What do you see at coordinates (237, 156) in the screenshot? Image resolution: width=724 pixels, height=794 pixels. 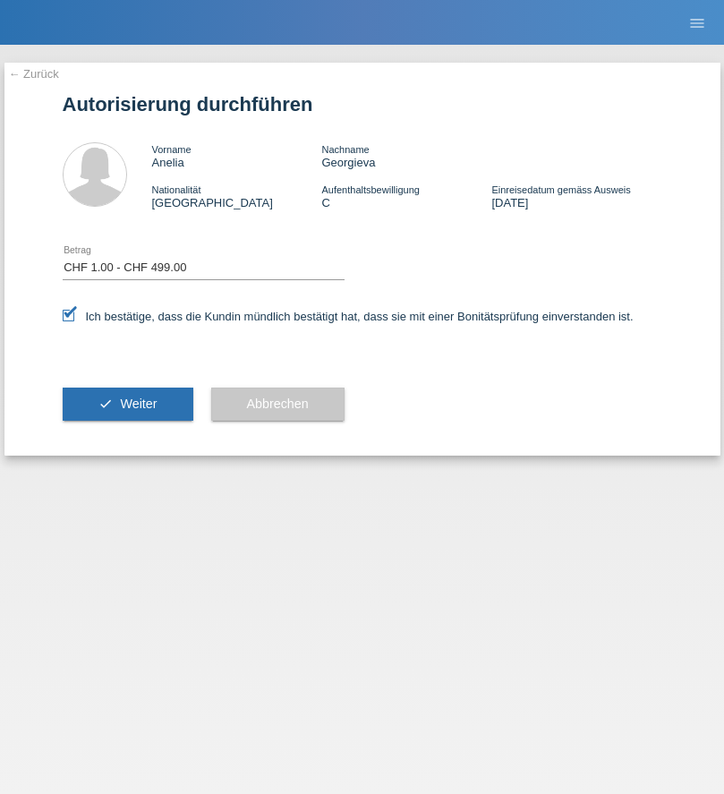 I see `div: Anelia` at bounding box center [237, 156].